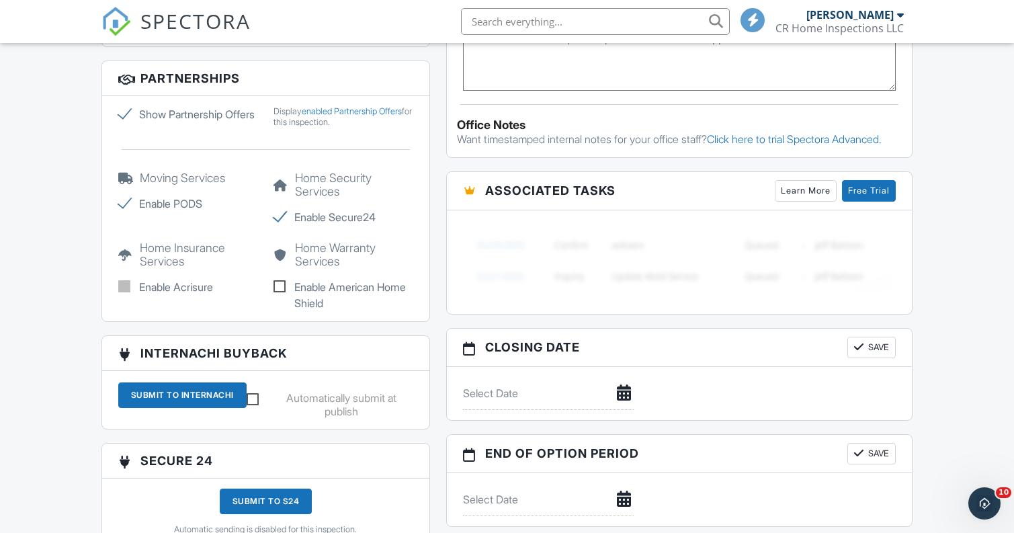 The image size is (1014, 533). Describe the element at coordinates (680, 260) in the screenshot. I see `img: blurred-tasks-251b60f19c3f713f9215ee2a18cbf2105fc2d72fcd585247cf5e9ec0c957c1dd.png` at that location.